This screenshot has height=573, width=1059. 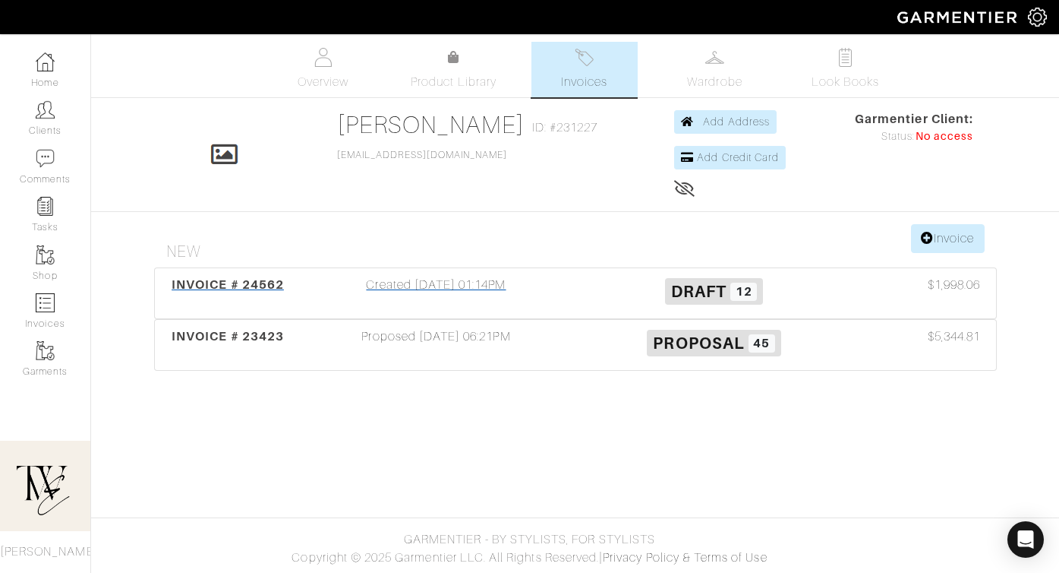 I want to click on span: ID: #231227, so click(x=565, y=128).